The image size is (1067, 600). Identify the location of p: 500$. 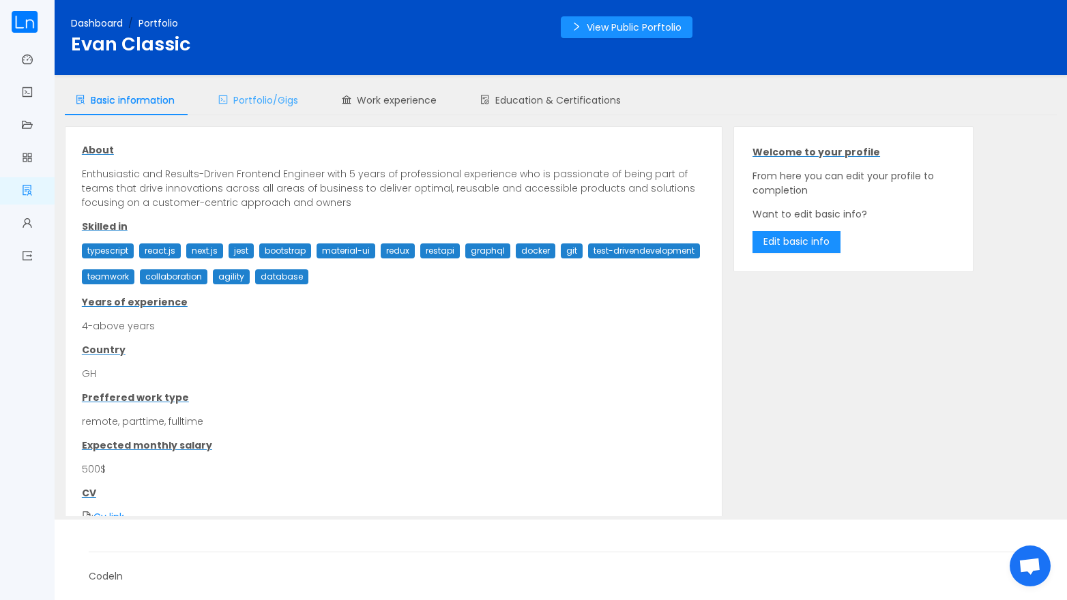
(394, 469).